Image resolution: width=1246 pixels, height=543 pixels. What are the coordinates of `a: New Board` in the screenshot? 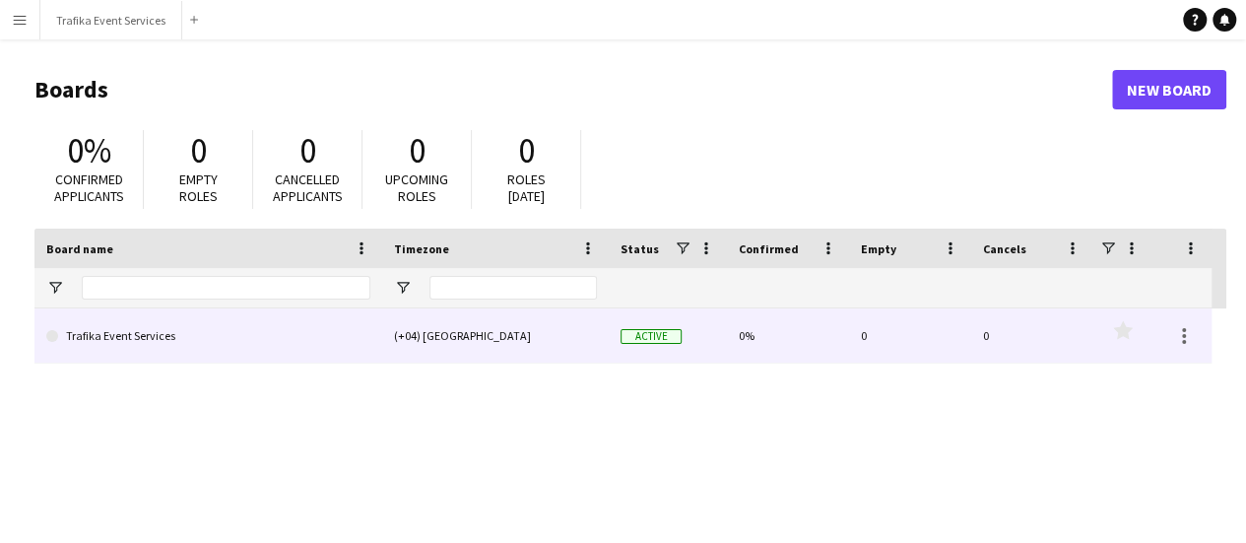 It's located at (1169, 90).